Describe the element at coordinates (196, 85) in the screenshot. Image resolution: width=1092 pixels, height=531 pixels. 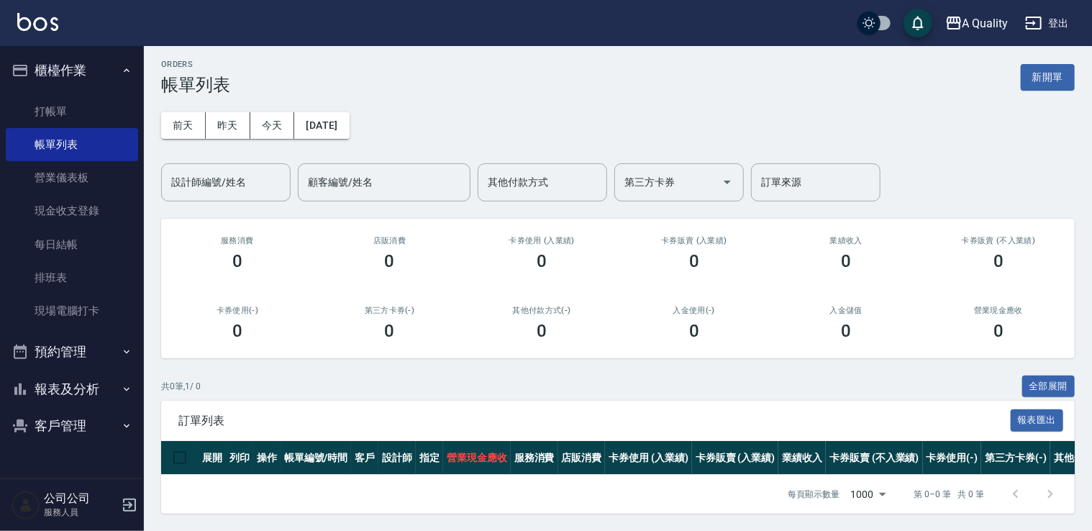
I see `h3: 帳單列表` at that location.